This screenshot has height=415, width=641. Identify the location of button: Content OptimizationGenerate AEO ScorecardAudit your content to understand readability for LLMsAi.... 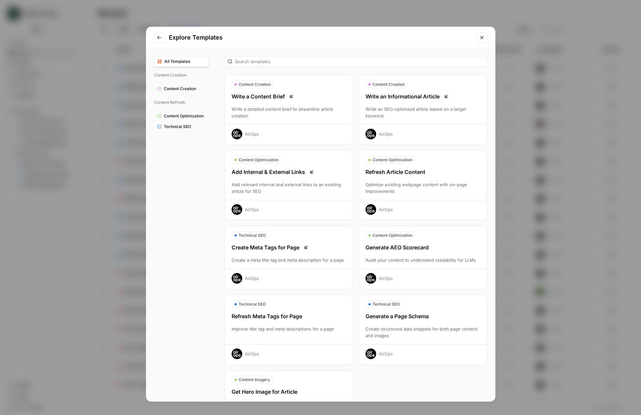
(423, 257).